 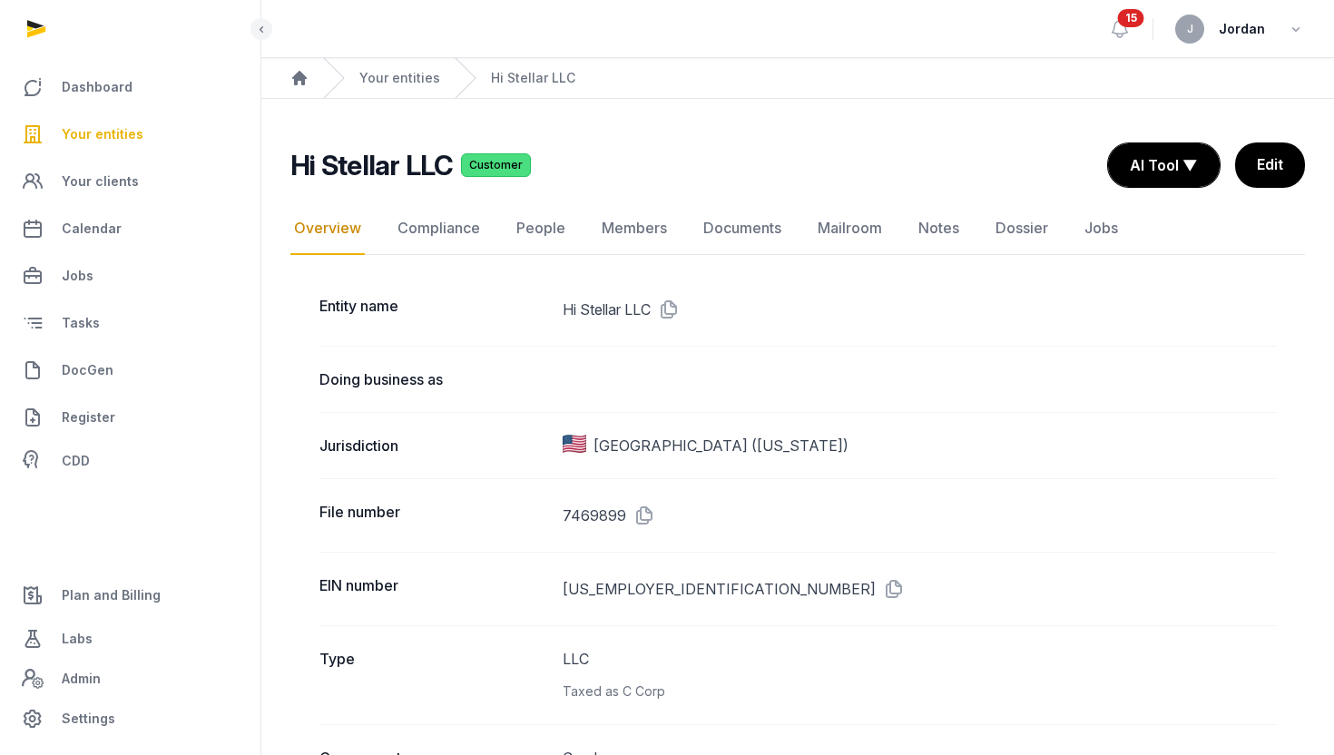 What do you see at coordinates (77, 276) in the screenshot?
I see `span: Jobs` at bounding box center [77, 276].